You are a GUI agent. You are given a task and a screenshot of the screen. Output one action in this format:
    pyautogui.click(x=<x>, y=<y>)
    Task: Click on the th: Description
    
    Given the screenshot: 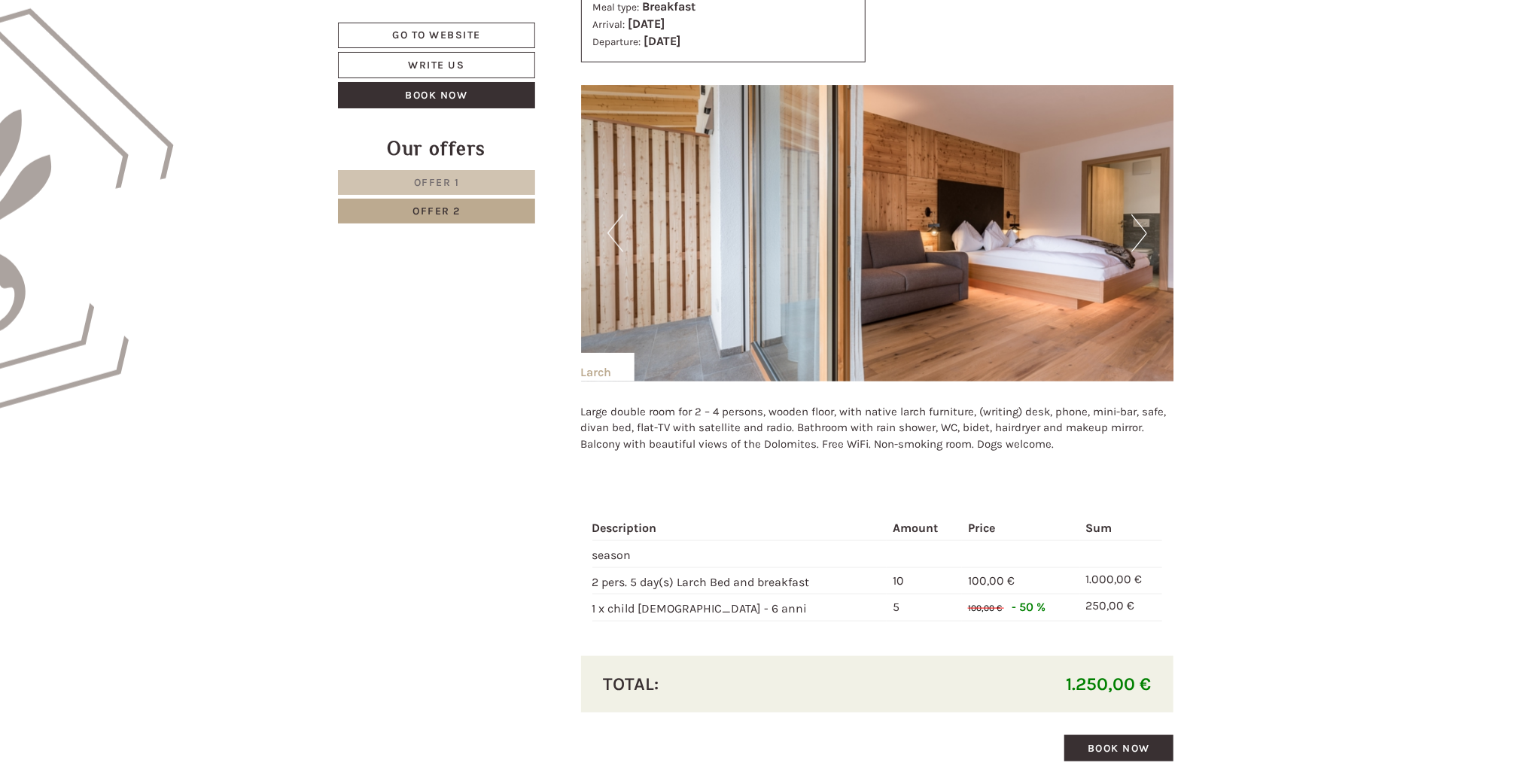 What is the action you would take?
    pyautogui.click(x=739, y=528)
    